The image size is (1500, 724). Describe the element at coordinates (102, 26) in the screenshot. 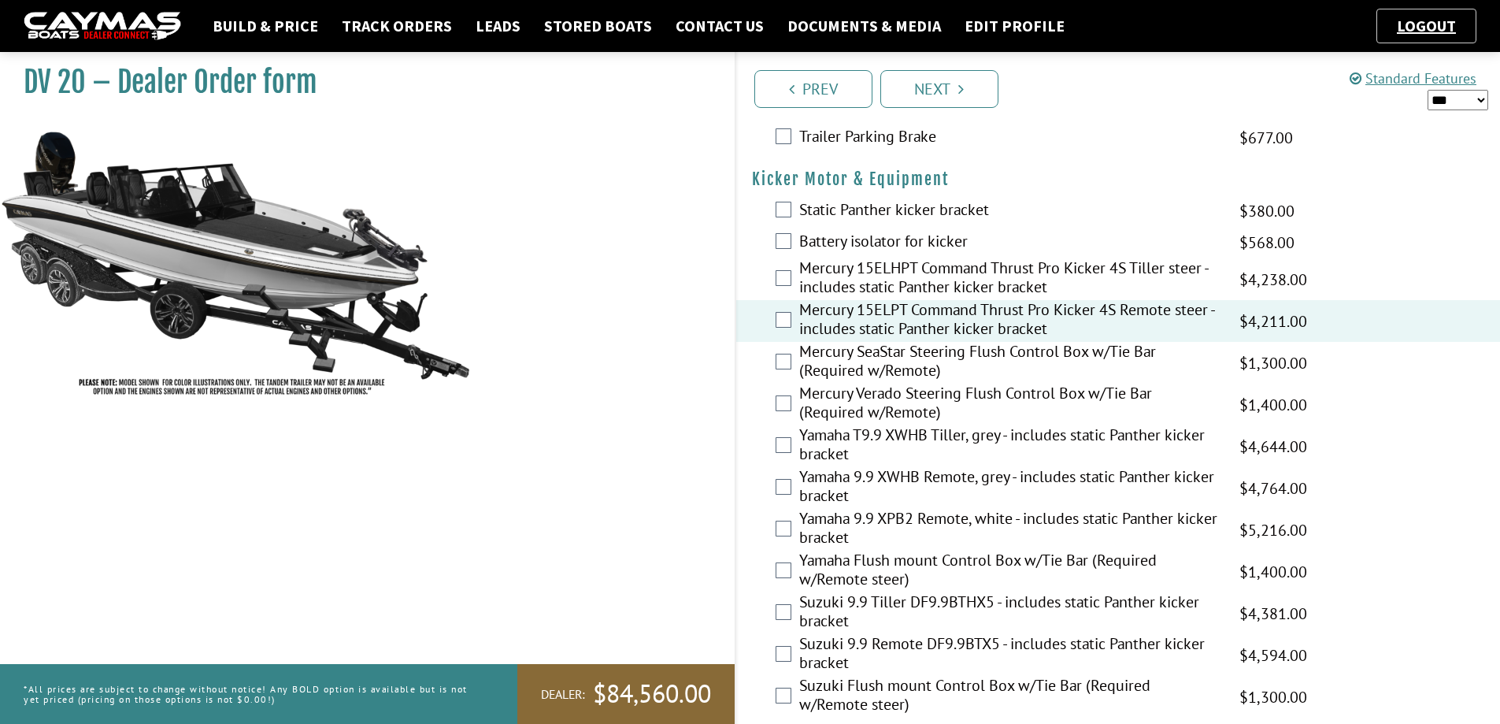

I see `img: caymas-dealer-connect-2ed40d3bc7270c1d8d7ffb4b79bf05adc795679939227970def78ec6f6c03838.gif` at that location.